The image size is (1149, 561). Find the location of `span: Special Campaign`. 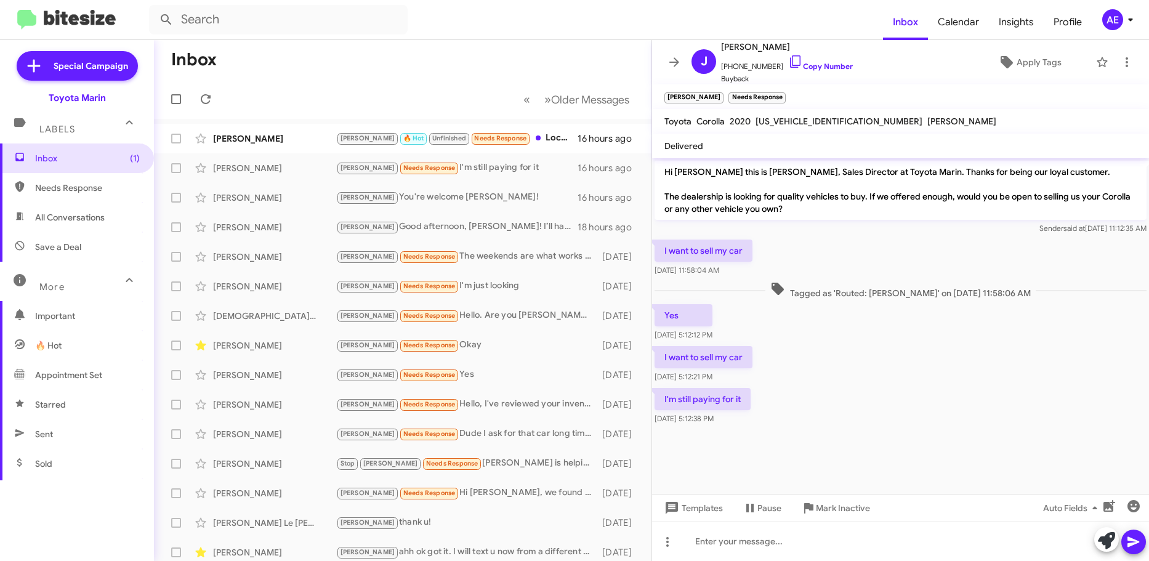

span: Special Campaign is located at coordinates (91, 66).